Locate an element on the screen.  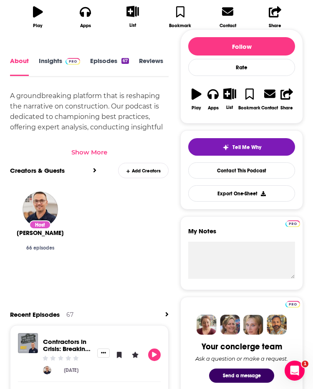
button: Bookmark Episode is located at coordinates (119, 355).